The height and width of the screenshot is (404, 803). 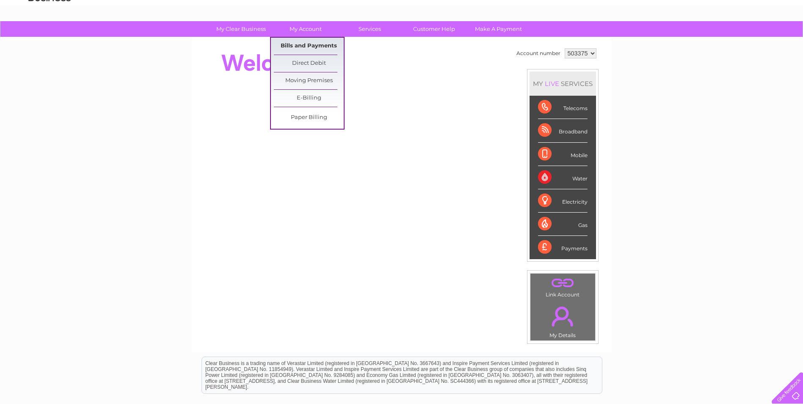 What do you see at coordinates (757, 39) in the screenshot?
I see `a: Contact` at bounding box center [757, 39].